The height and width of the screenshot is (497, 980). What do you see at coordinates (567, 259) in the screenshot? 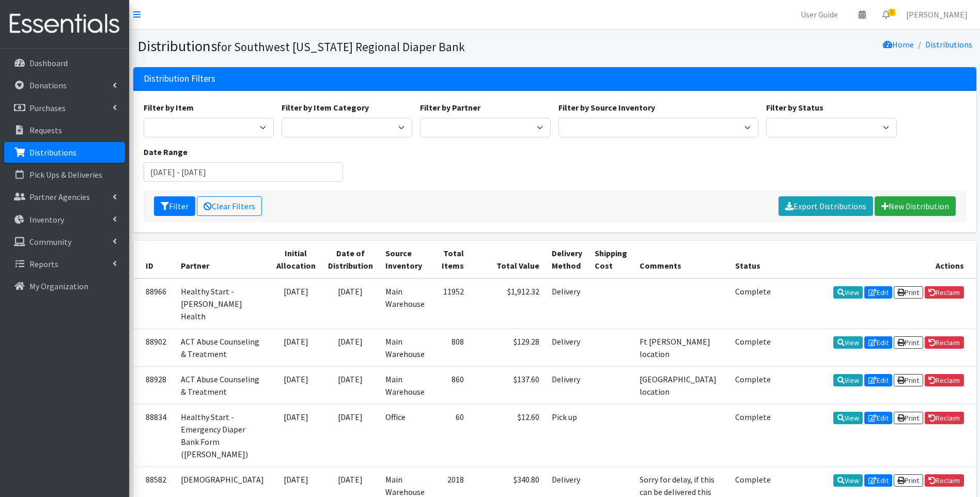
I see `th: Delivery Method` at bounding box center [567, 259].